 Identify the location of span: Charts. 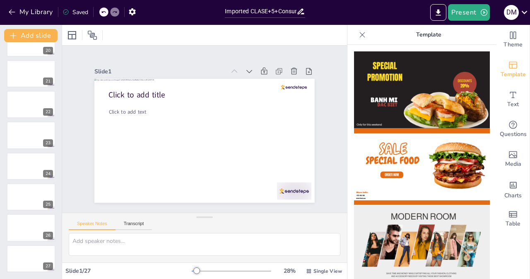
(513, 196).